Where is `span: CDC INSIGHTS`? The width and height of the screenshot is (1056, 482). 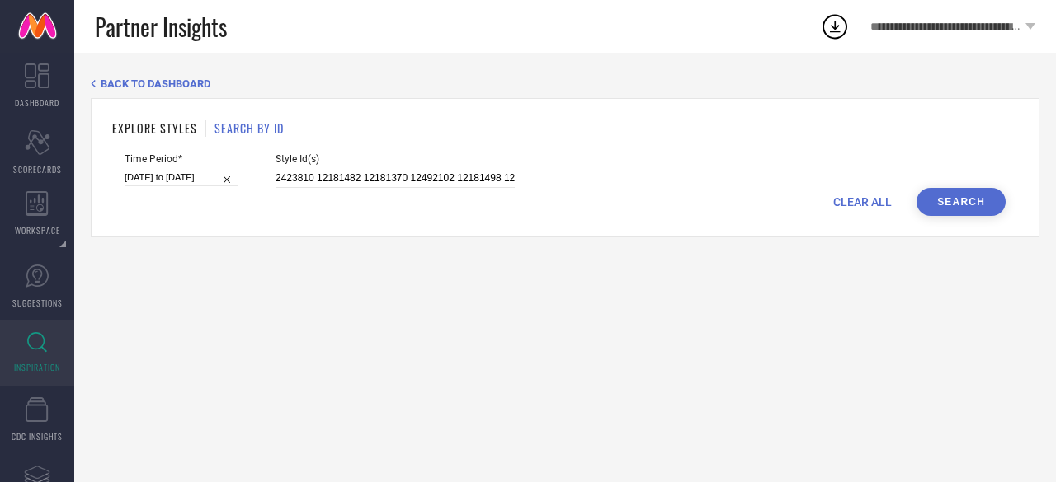
span: CDC INSIGHTS is located at coordinates (37, 436).